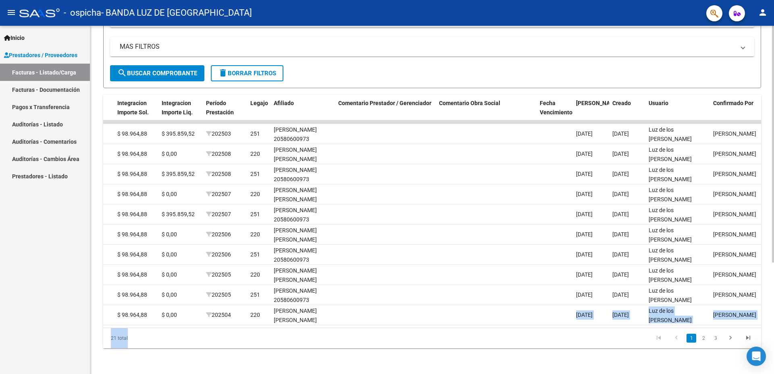 The width and height of the screenshot is (774, 374). I want to click on li: page 3, so click(715, 339).